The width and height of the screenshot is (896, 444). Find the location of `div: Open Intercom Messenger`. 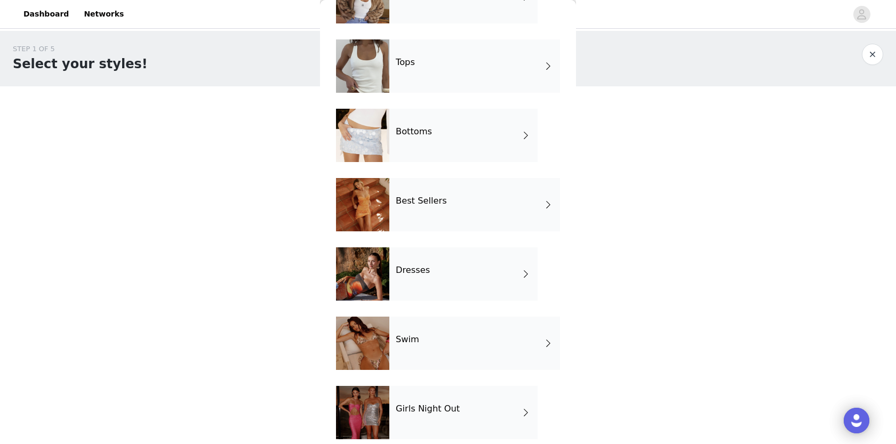

div: Open Intercom Messenger is located at coordinates (857, 421).